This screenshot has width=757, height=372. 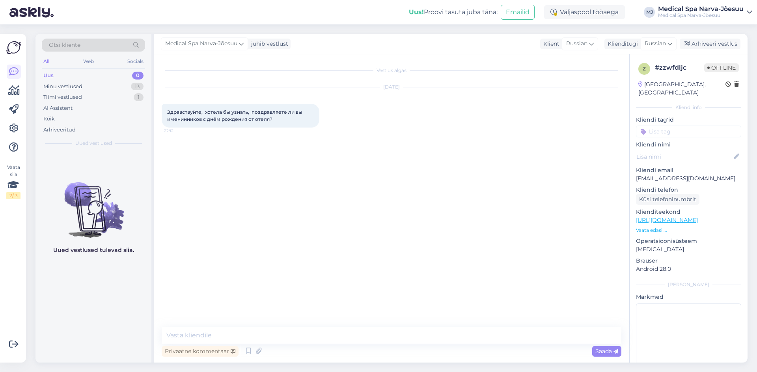 I want to click on input: Lisa nimi, so click(x=684, y=157).